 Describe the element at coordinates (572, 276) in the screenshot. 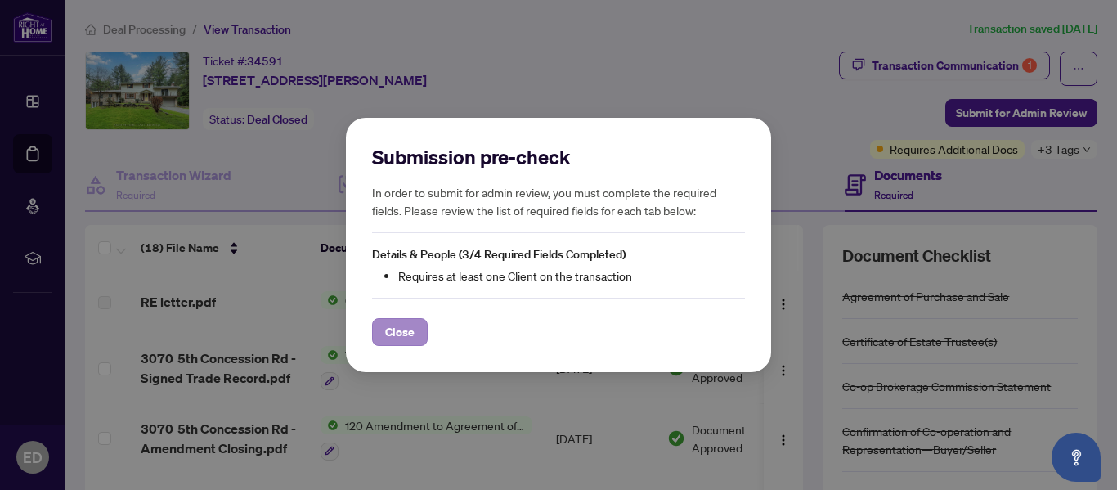

I see `li: Requires at least one Client on the transaction` at that location.